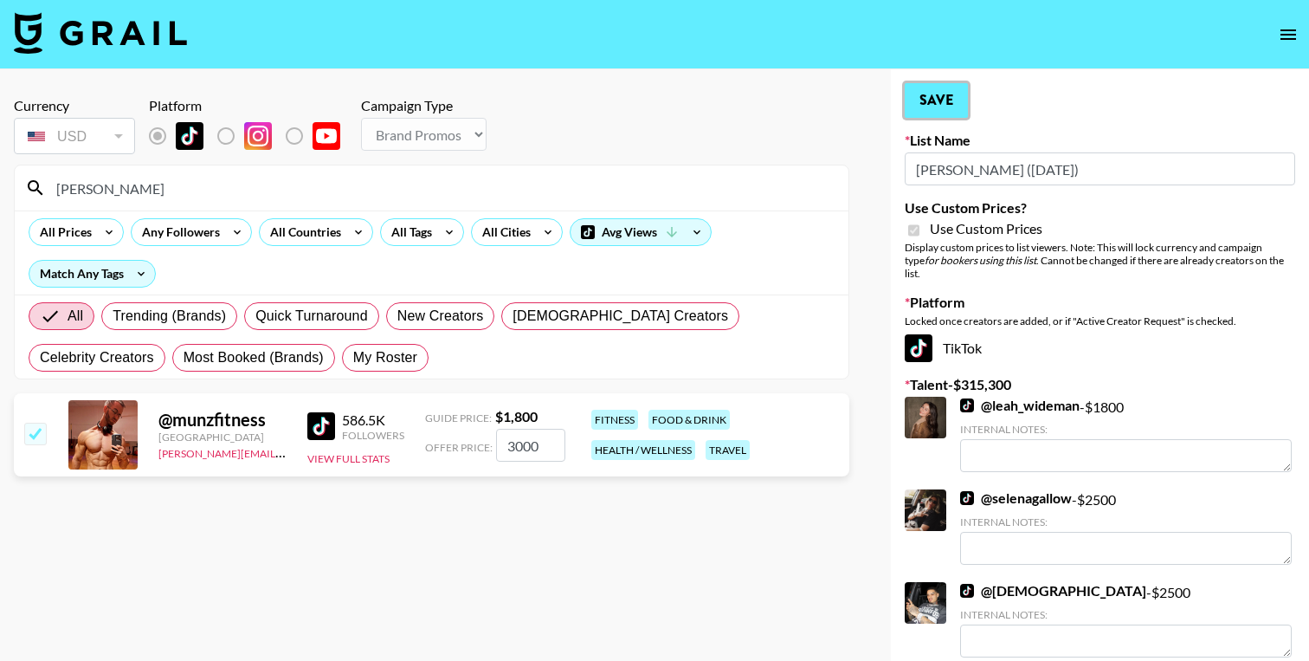 This screenshot has width=1309, height=661. I want to click on span: Most Booked (Brands), so click(254, 358).